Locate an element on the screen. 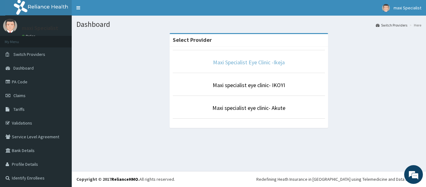 Image resolution: width=426 pixels, height=187 pixels. h1: Dashboard is located at coordinates (249, 24).